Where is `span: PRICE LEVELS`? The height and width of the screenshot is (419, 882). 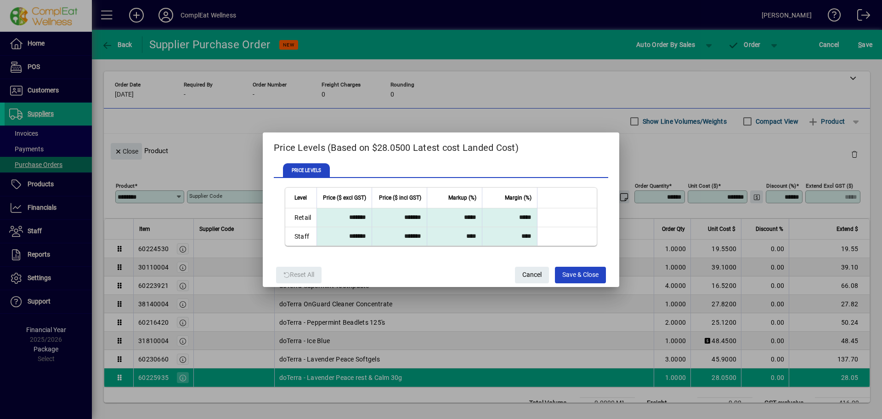
span: PRICE LEVELS is located at coordinates (306, 170).